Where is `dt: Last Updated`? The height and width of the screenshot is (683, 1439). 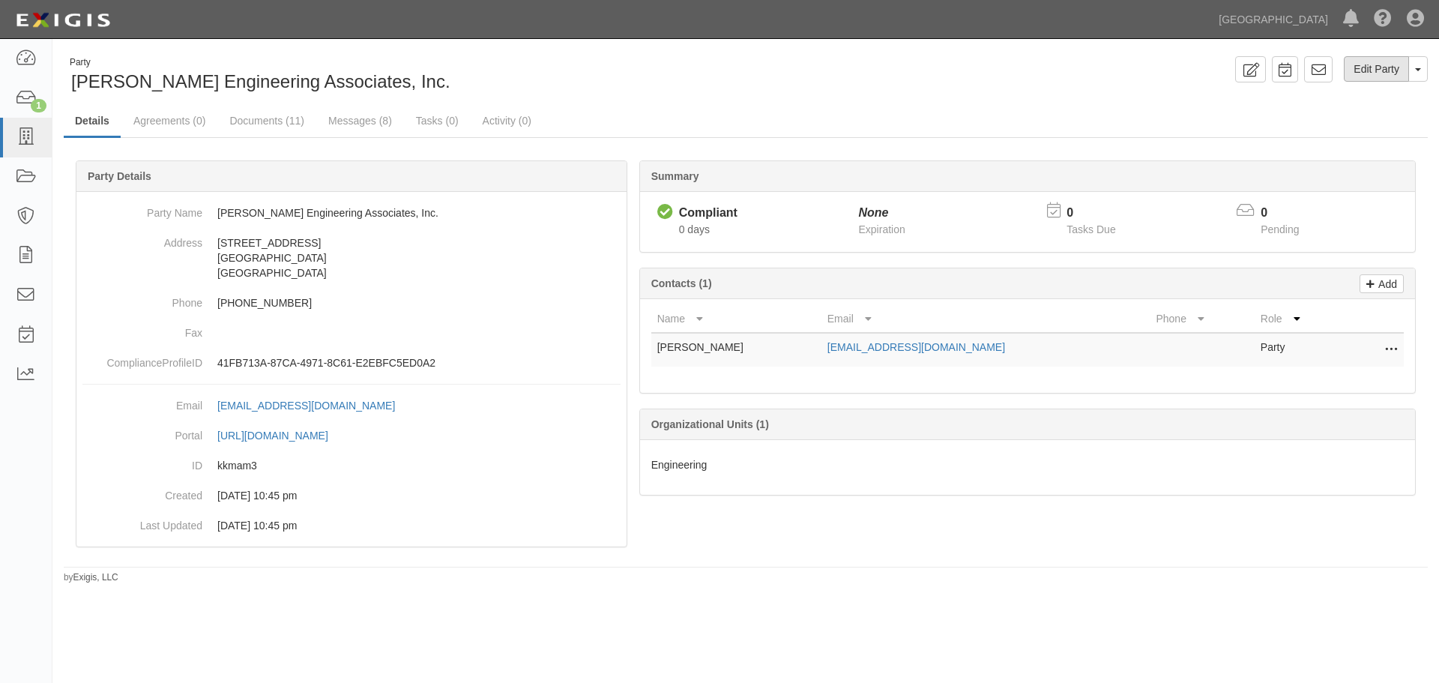 dt: Last Updated is located at coordinates (142, 522).